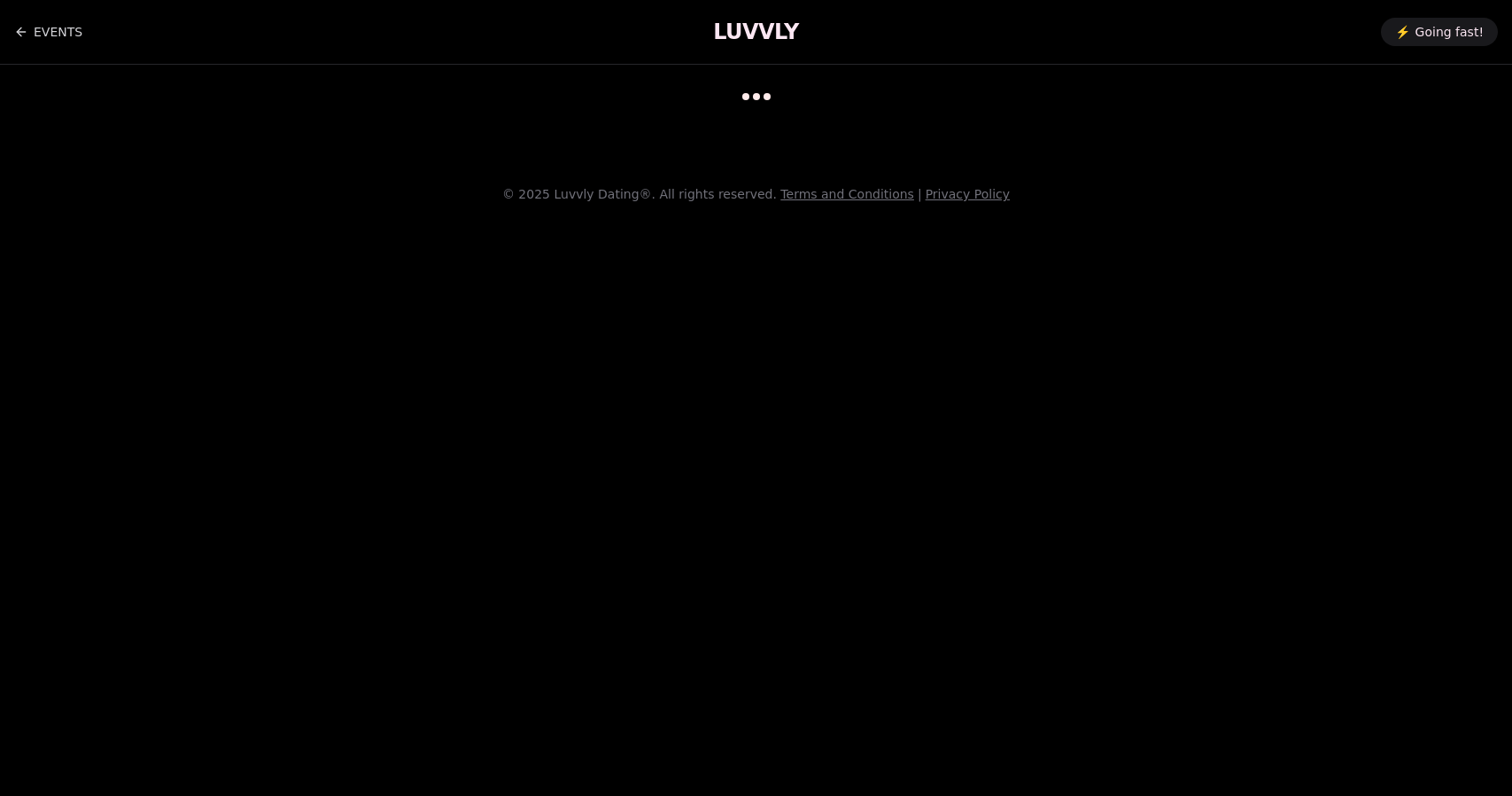  What do you see at coordinates (1450, 32) in the screenshot?
I see `span: Going fast!` at bounding box center [1450, 32].